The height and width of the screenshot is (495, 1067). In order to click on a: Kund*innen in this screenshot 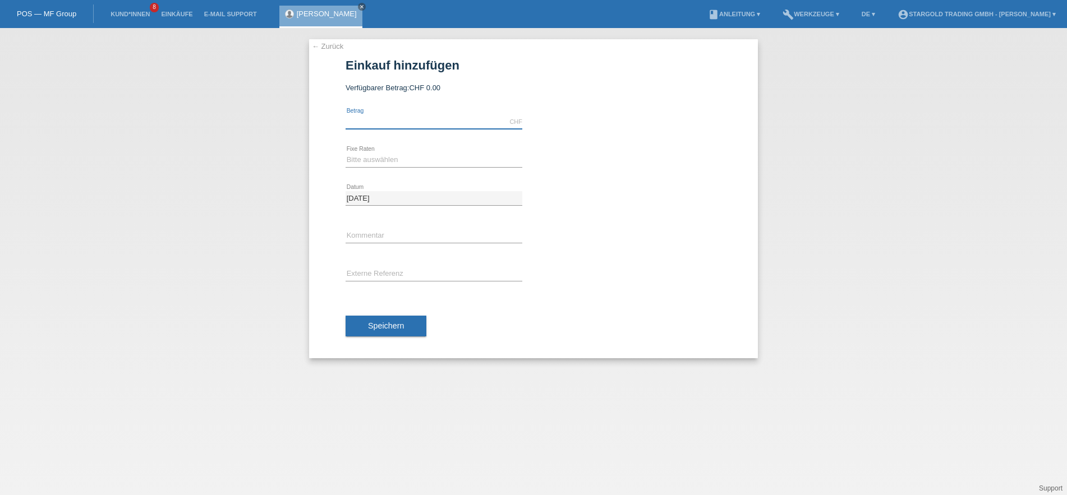, I will do `click(130, 14)`.